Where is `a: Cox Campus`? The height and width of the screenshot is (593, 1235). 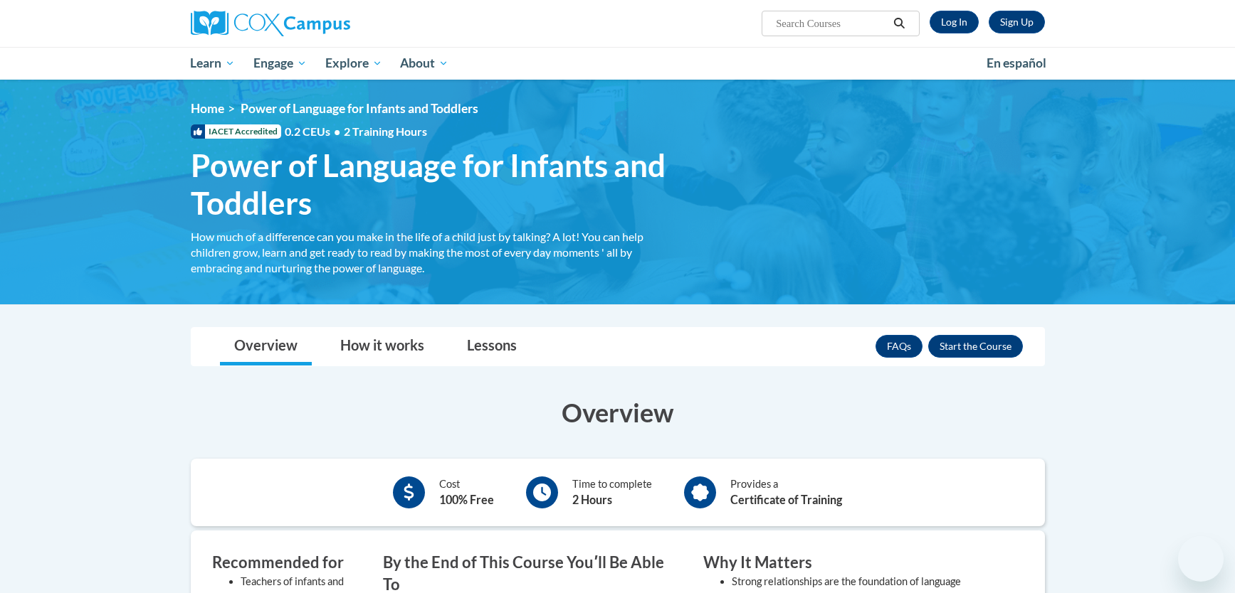 a: Cox Campus is located at coordinates (326, 23).